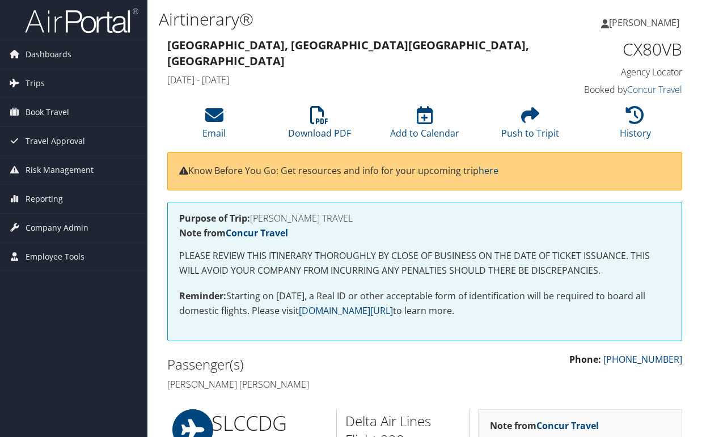 Image resolution: width=702 pixels, height=437 pixels. What do you see at coordinates (47, 112) in the screenshot?
I see `span: Book Travel` at bounding box center [47, 112].